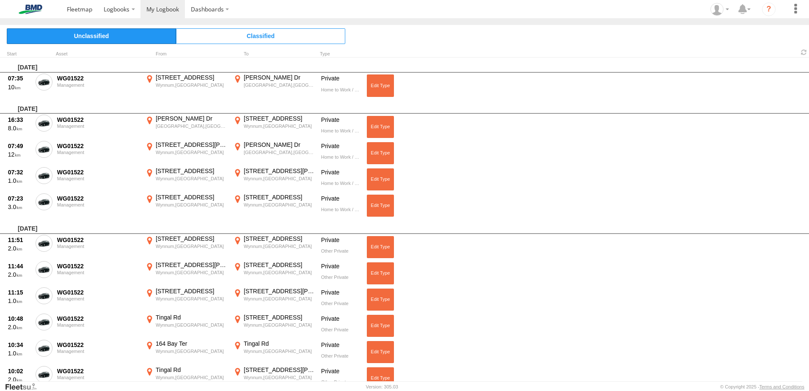 The width and height of the screenshot is (809, 391). Describe the element at coordinates (260, 36) in the screenshot. I see `span: Click to view Classified Trips` at that location.